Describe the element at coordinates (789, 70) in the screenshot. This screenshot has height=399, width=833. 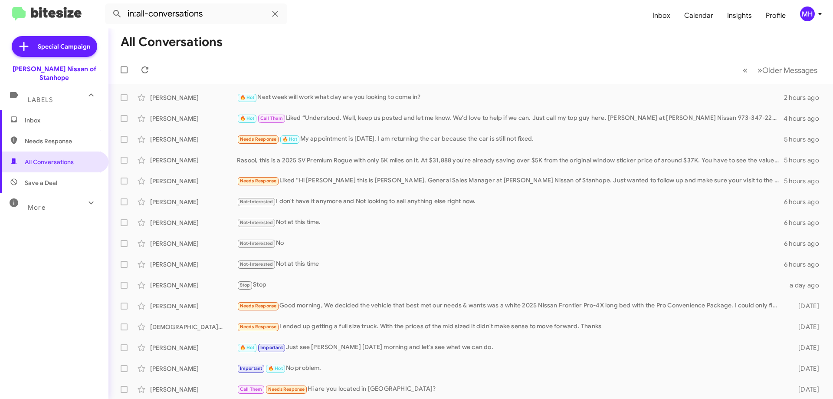
I see `span: Older Messages` at that location.